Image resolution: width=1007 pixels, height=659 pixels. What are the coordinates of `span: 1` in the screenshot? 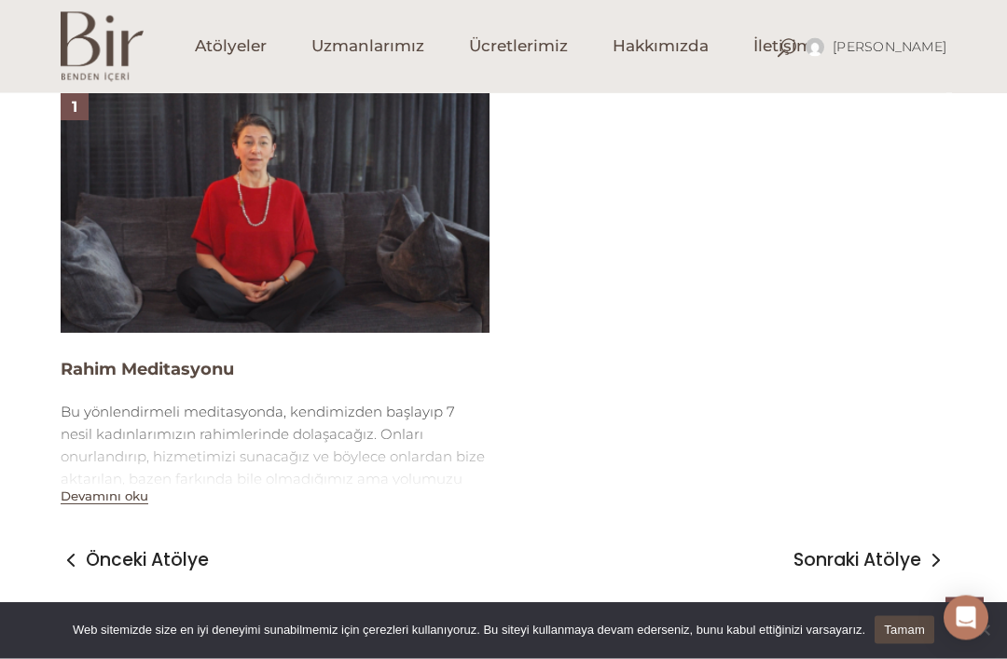 It's located at (75, 107).